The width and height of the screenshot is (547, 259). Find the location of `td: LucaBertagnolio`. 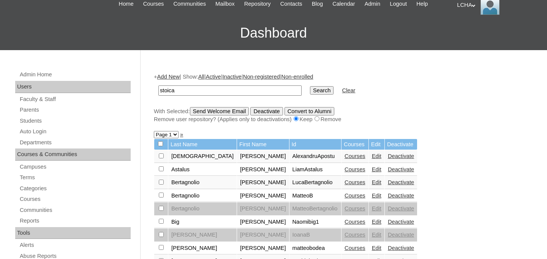

td: LucaBertagnolio is located at coordinates (315, 183).